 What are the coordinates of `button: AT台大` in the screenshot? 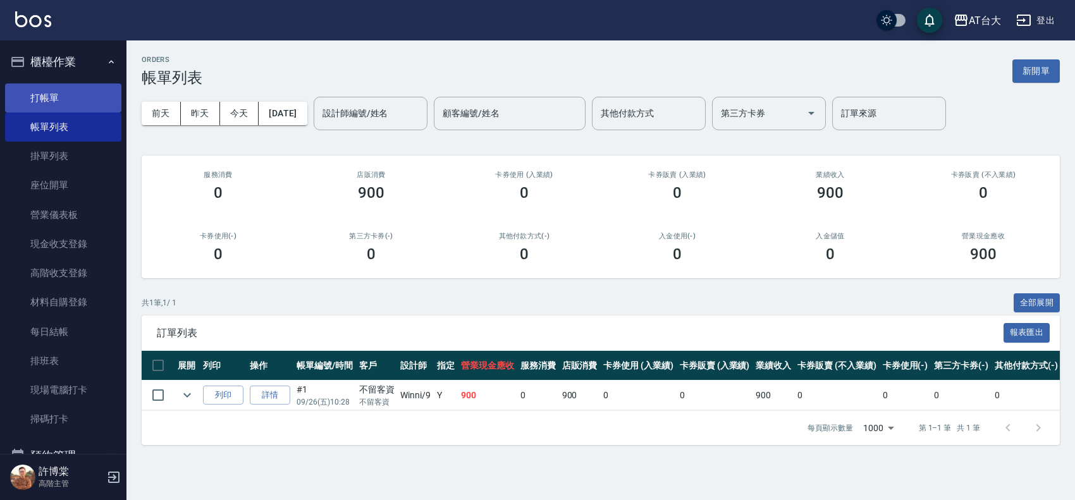 It's located at (977, 20).